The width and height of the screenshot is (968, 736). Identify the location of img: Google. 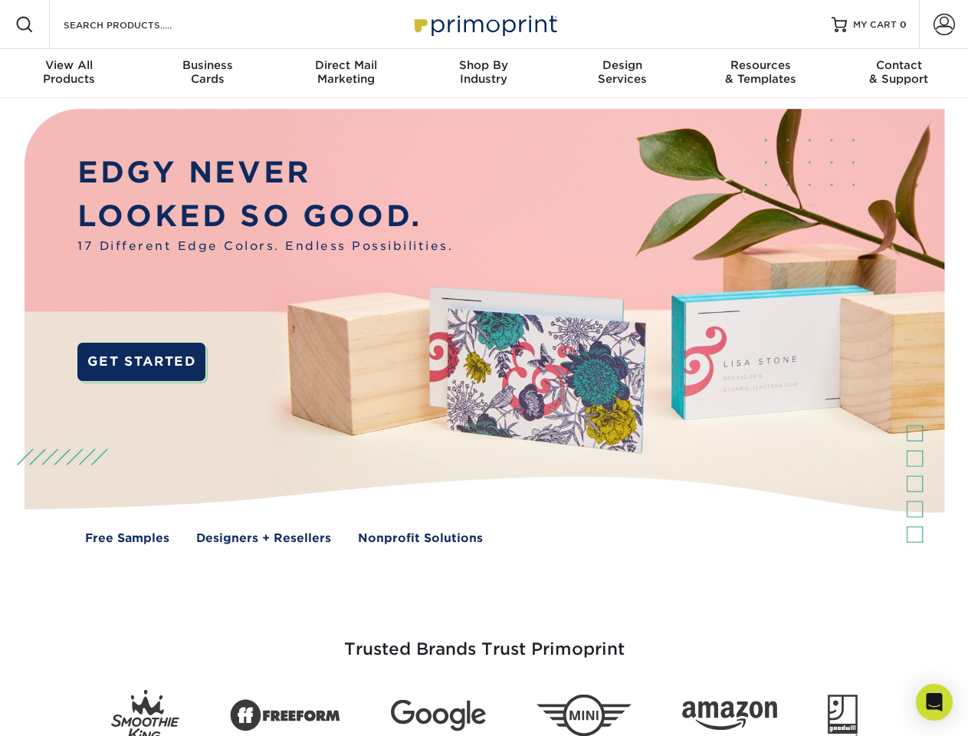
(439, 715).